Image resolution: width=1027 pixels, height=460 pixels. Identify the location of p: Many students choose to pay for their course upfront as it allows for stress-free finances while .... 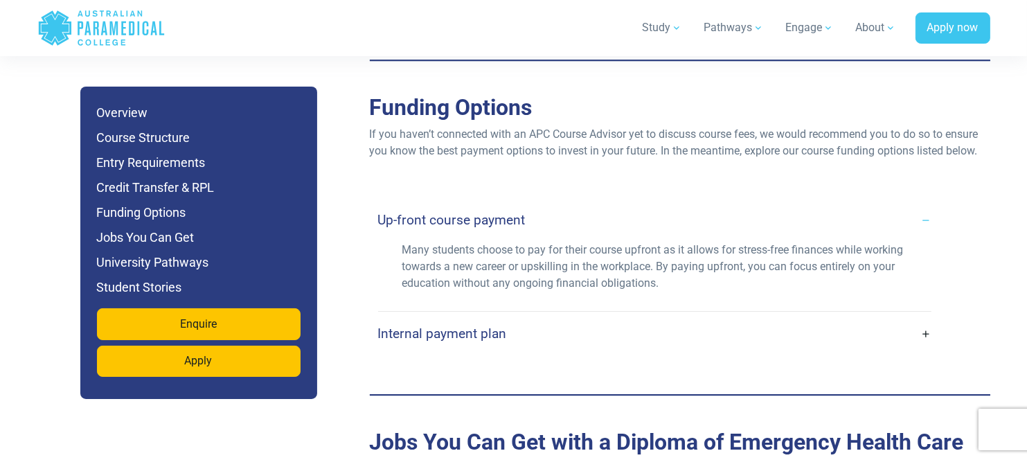
(654, 267).